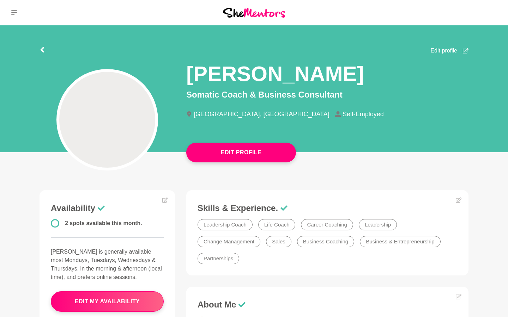 This screenshot has height=317, width=508. What do you see at coordinates (107, 208) in the screenshot?
I see `h3: Availability` at bounding box center [107, 208].